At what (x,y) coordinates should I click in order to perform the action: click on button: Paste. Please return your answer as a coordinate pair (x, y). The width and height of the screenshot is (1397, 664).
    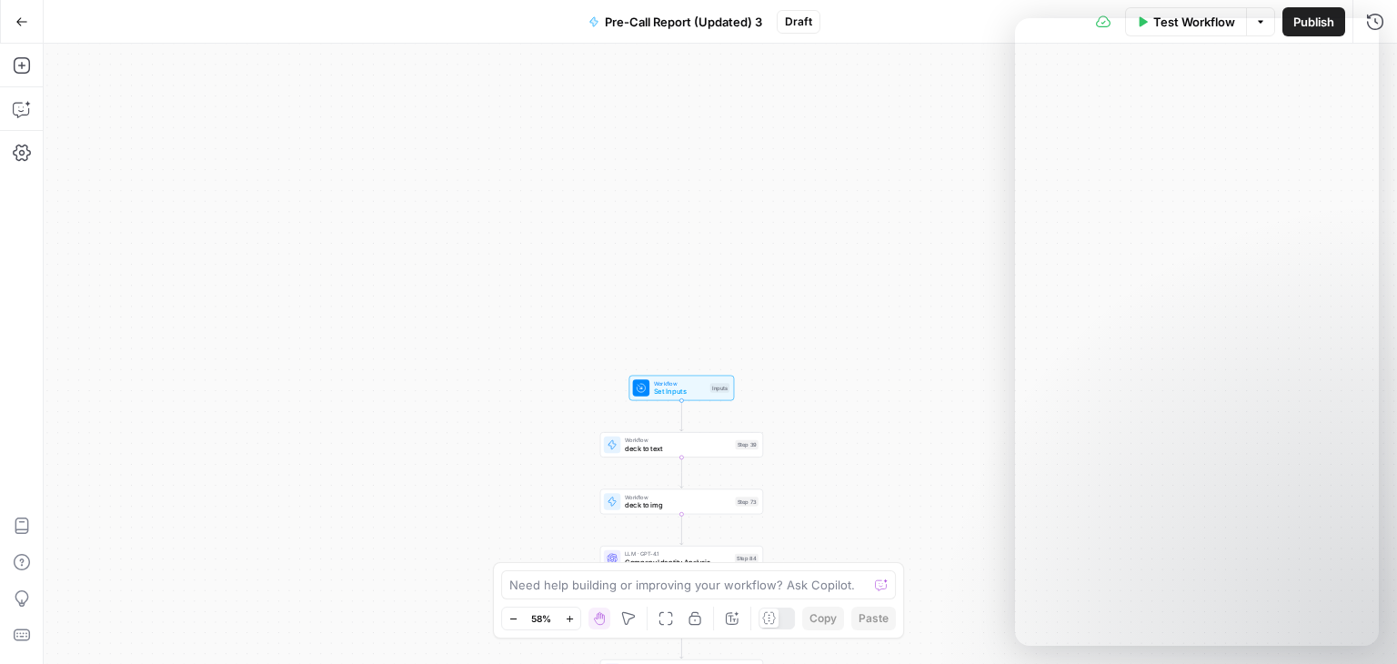
    Looking at the image, I should click on (873, 618).